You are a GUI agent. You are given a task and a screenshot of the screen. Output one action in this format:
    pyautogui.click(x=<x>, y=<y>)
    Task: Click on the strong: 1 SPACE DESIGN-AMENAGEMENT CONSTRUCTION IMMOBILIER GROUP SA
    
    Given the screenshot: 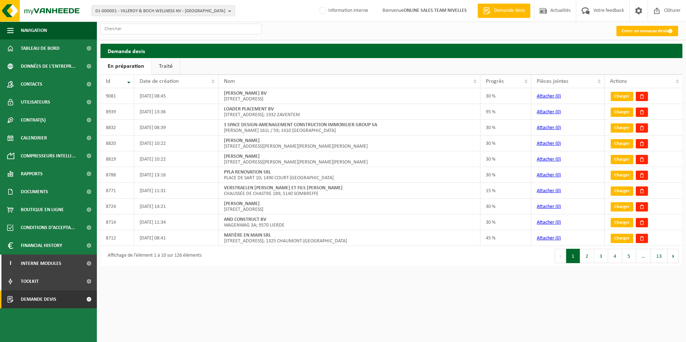 What is the action you would take?
    pyautogui.click(x=300, y=125)
    